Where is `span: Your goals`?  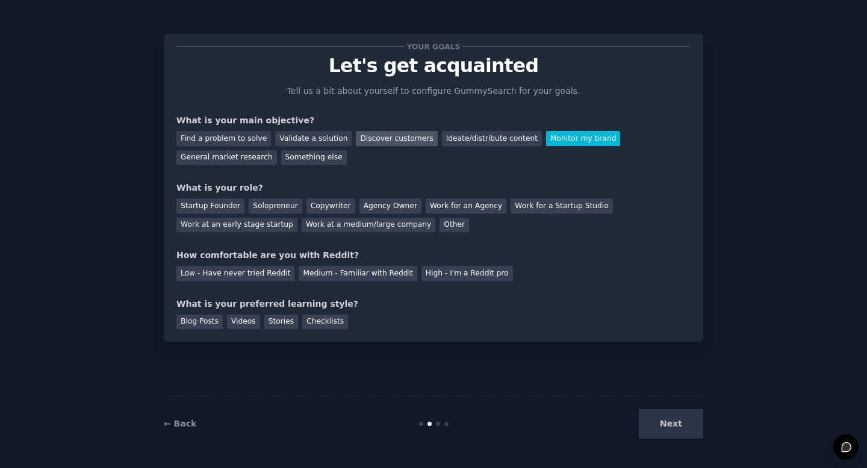 span: Your goals is located at coordinates (434, 46).